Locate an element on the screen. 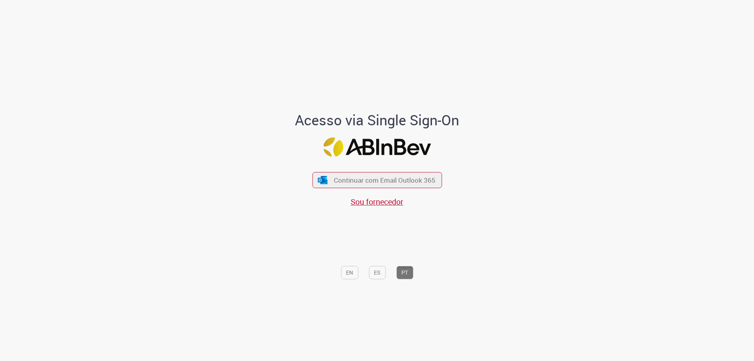  img: ícone Azure/Microsoft 360 is located at coordinates (323, 180).